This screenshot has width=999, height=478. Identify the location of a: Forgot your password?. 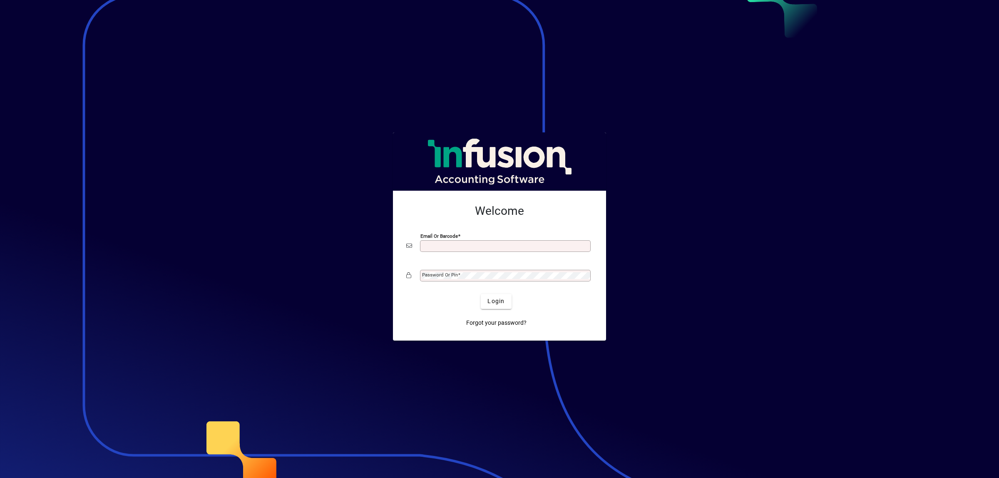
(496, 323).